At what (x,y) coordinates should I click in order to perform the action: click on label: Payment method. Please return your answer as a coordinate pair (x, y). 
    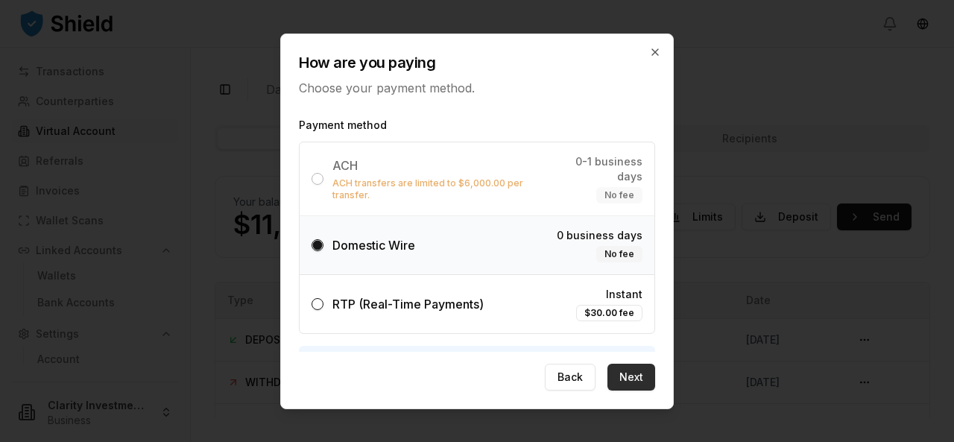
    Looking at the image, I should click on (477, 124).